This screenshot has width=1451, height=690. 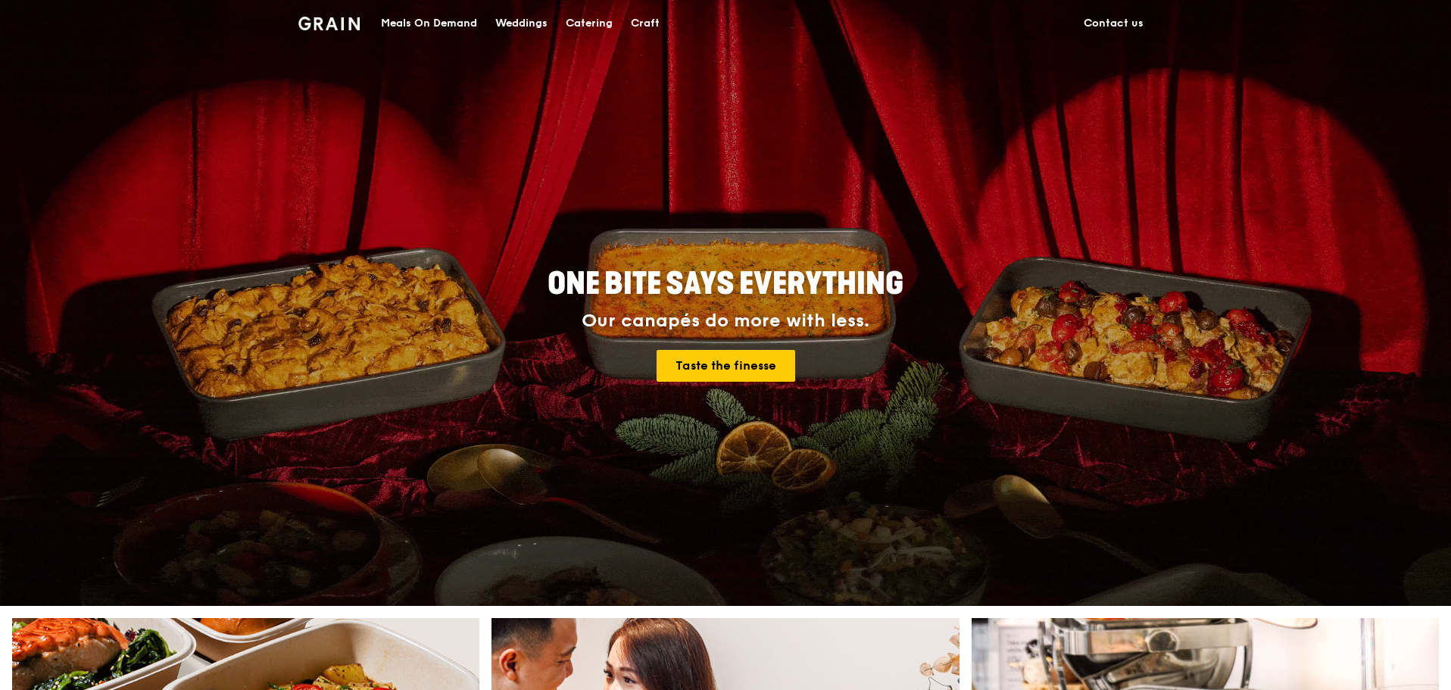 What do you see at coordinates (1114, 23) in the screenshot?
I see `a: Contact us` at bounding box center [1114, 23].